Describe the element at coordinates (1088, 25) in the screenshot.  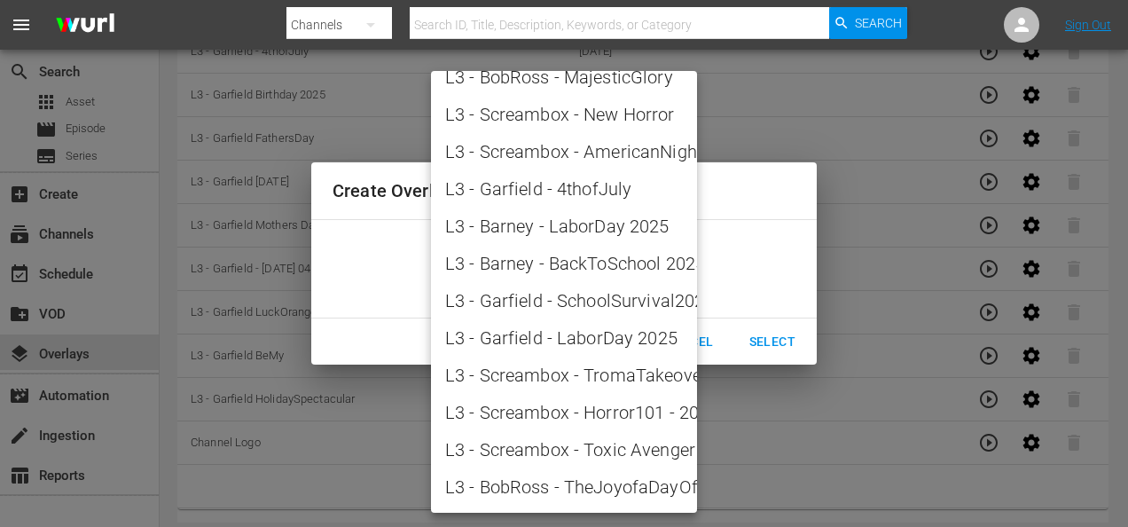
I see `a: Sign Out` at that location.